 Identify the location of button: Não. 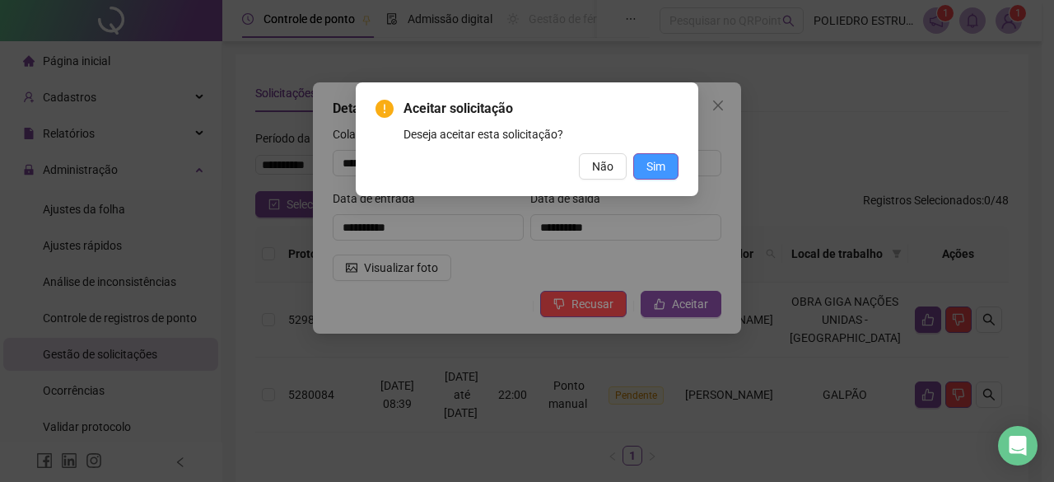
(603, 166).